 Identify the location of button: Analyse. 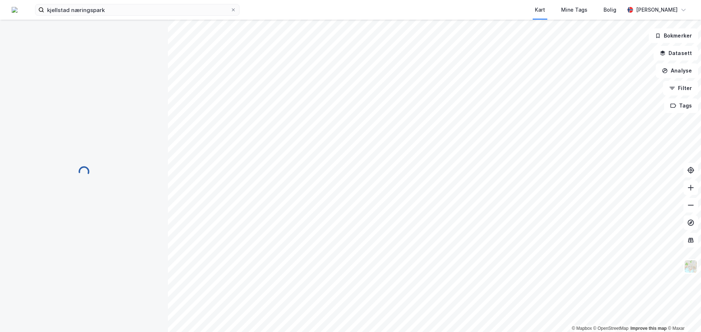
(677, 71).